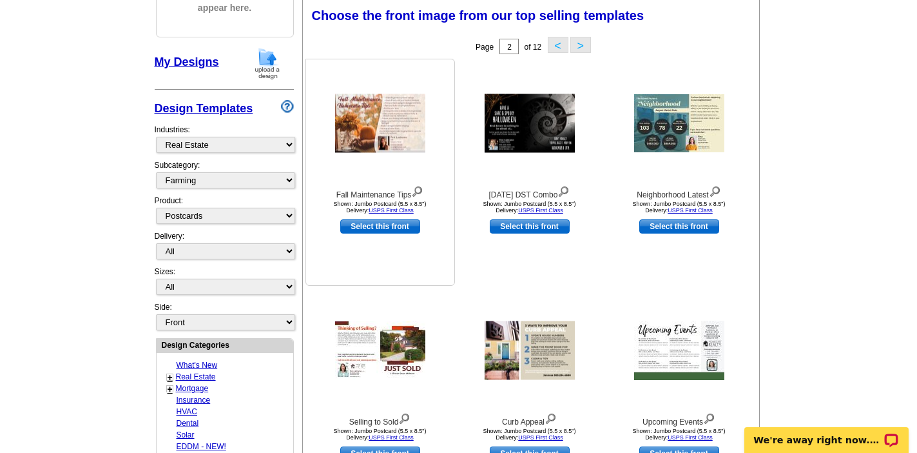 The width and height of the screenshot is (917, 453). I want to click on a: What's New, so click(197, 365).